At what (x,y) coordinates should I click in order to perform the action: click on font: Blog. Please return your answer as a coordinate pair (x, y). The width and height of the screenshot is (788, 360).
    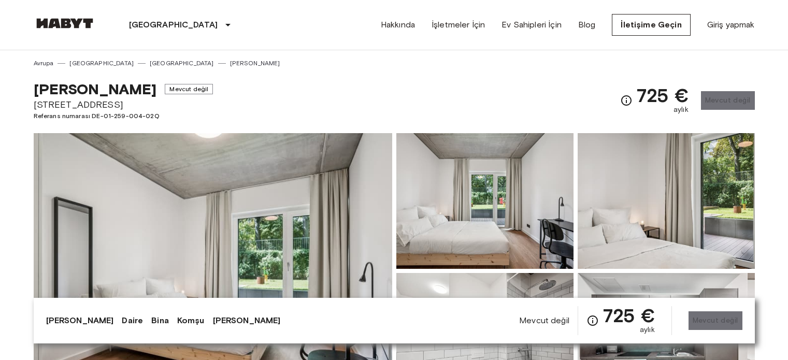
    Looking at the image, I should click on (587, 24).